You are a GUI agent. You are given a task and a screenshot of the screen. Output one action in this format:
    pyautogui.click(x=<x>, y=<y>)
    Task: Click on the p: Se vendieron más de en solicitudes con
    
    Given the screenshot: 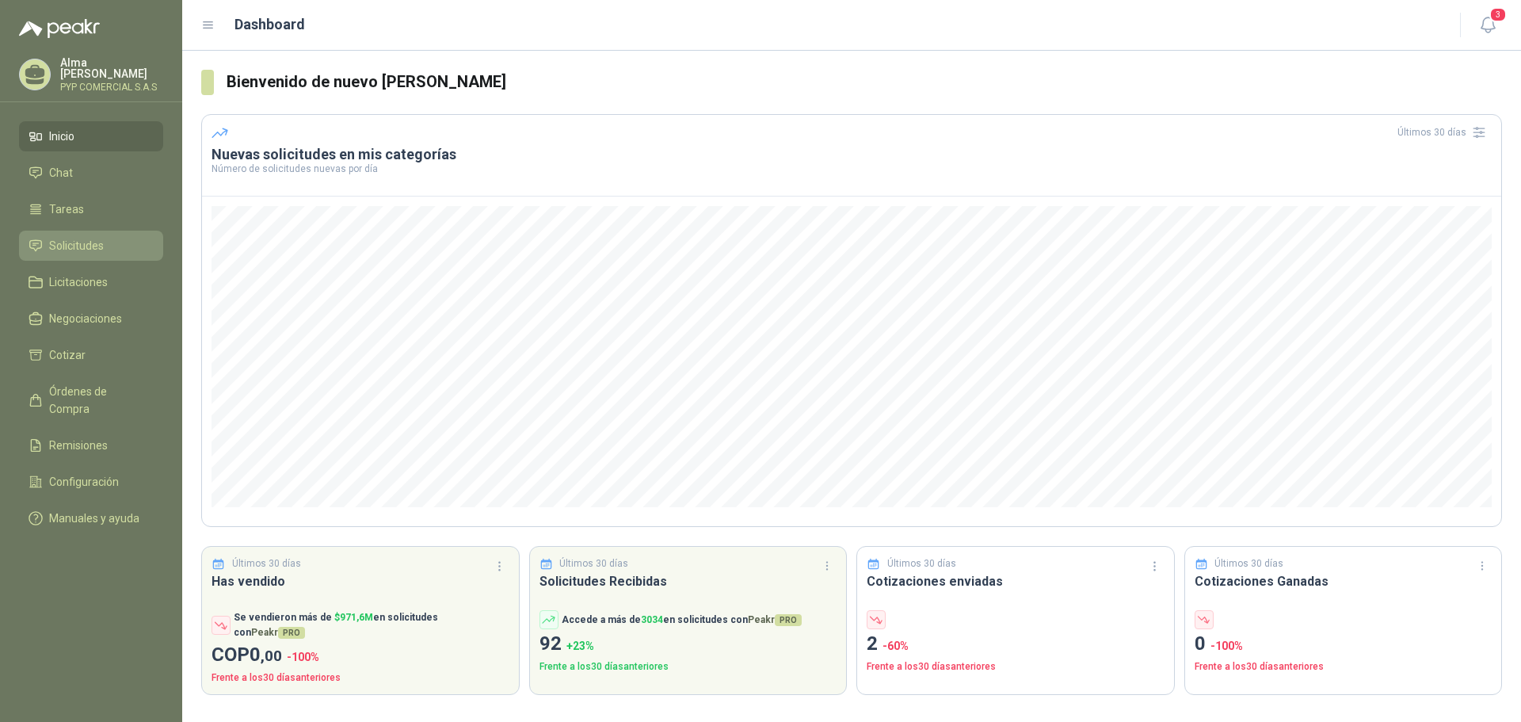 What is the action you would take?
    pyautogui.click(x=371, y=625)
    